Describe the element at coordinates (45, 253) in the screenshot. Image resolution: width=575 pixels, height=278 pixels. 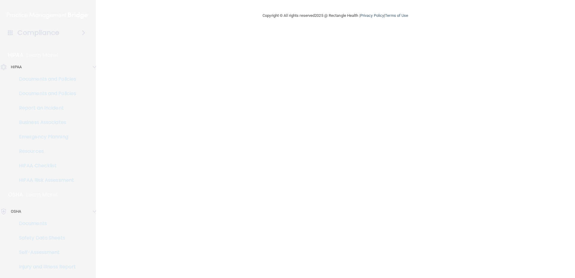
I see `p: Self-Assessment` at that location.